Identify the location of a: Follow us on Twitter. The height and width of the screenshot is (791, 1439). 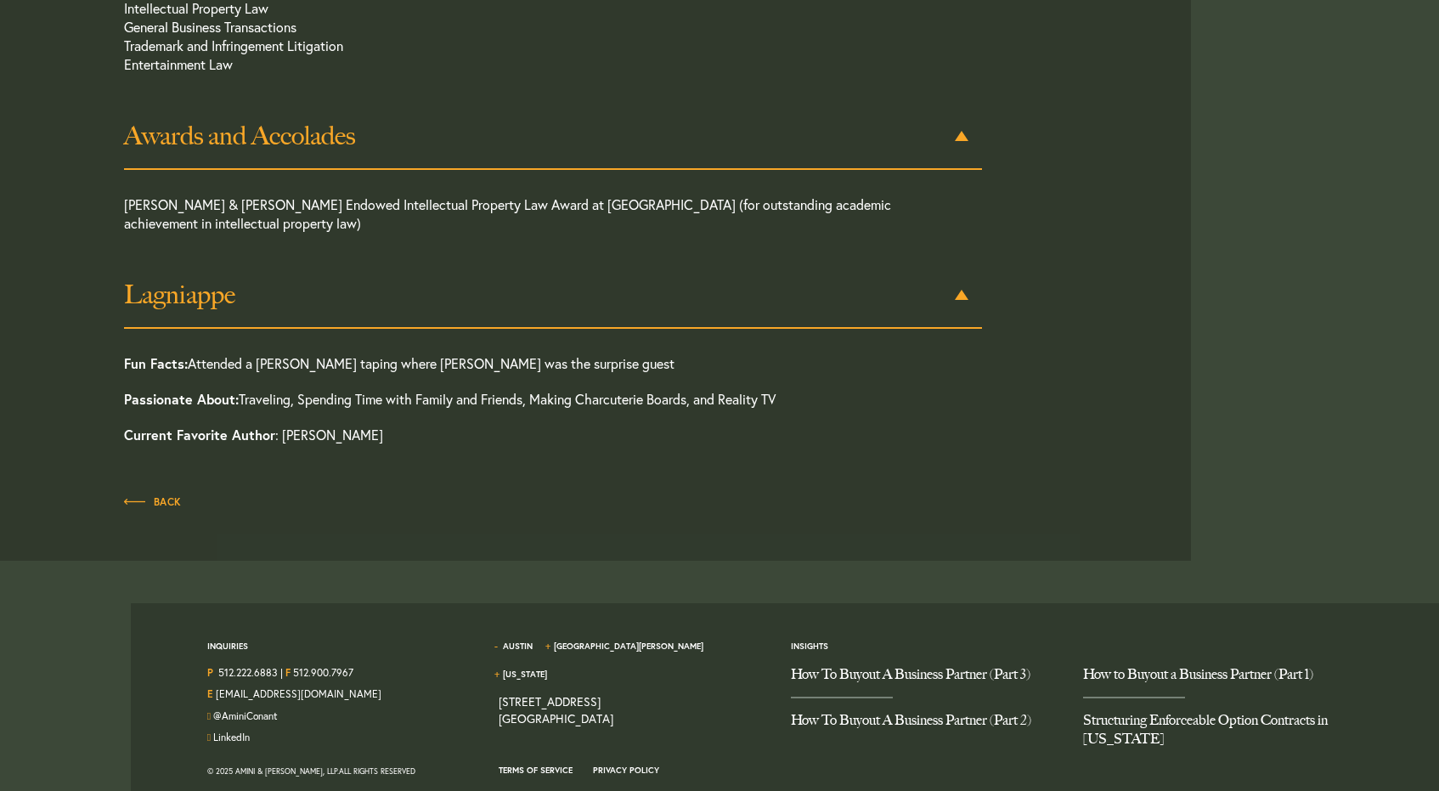
(245, 715).